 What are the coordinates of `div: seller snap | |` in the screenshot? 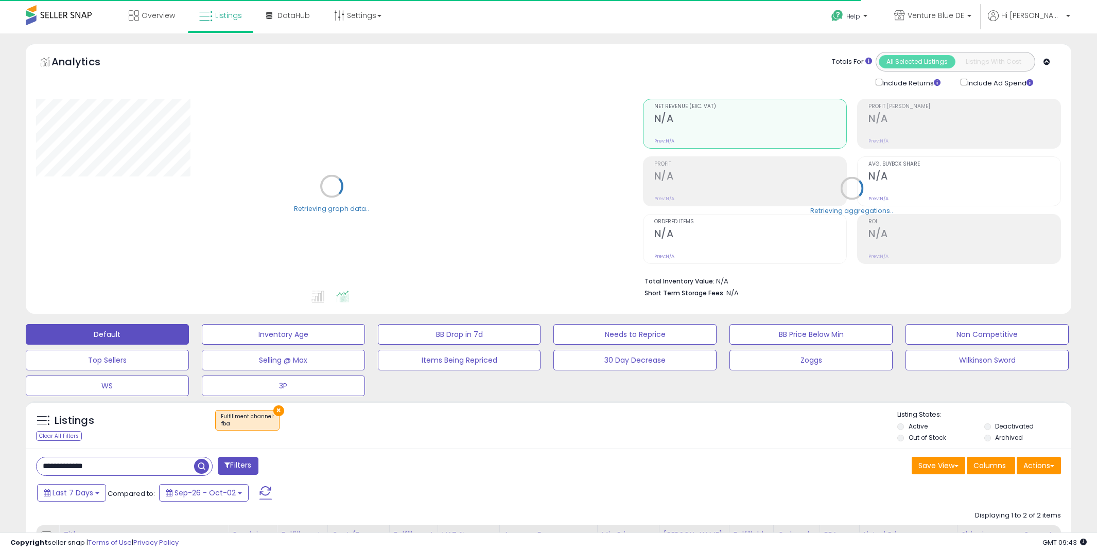 It's located at (94, 543).